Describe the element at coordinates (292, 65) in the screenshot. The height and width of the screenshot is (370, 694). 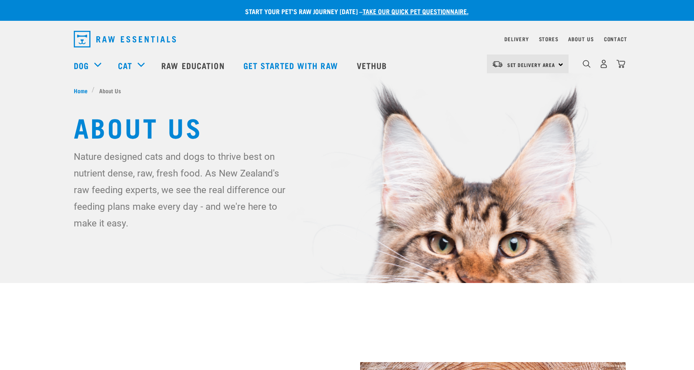
I see `a: Get started with Raw` at that location.